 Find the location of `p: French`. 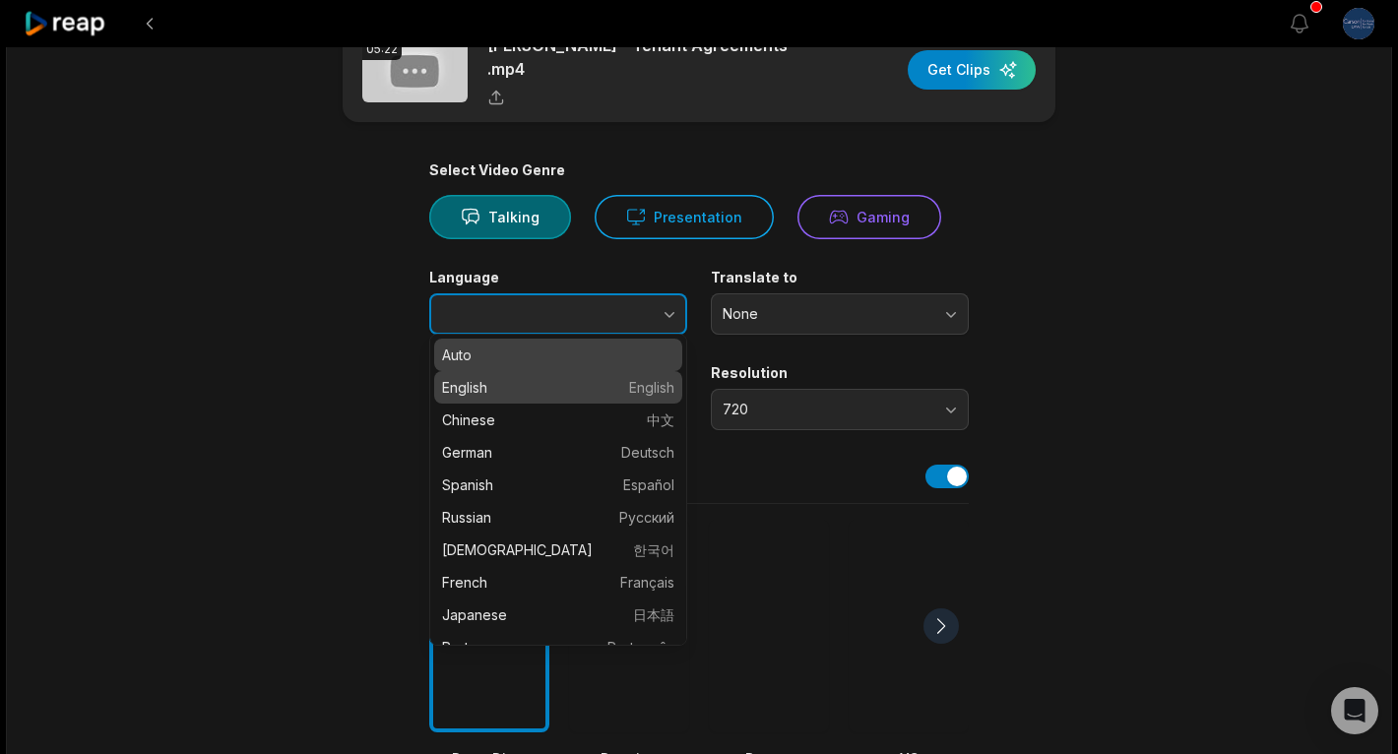

p: French is located at coordinates (558, 582).